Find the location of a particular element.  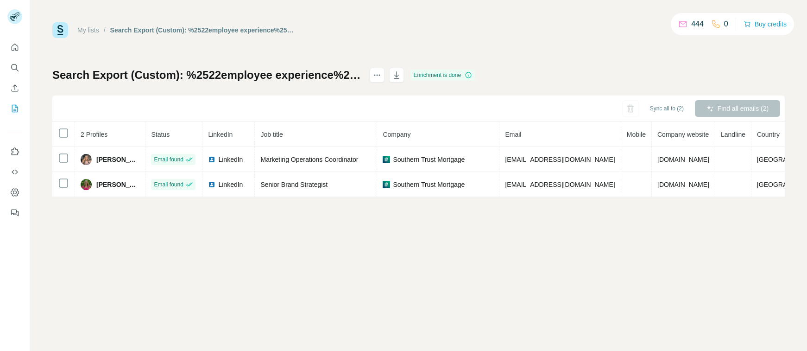

h1: Search Export (Custom): %2522employee experience%2522 OR %2522workplace experience%2522 OR %2522e... is located at coordinates (207, 75).